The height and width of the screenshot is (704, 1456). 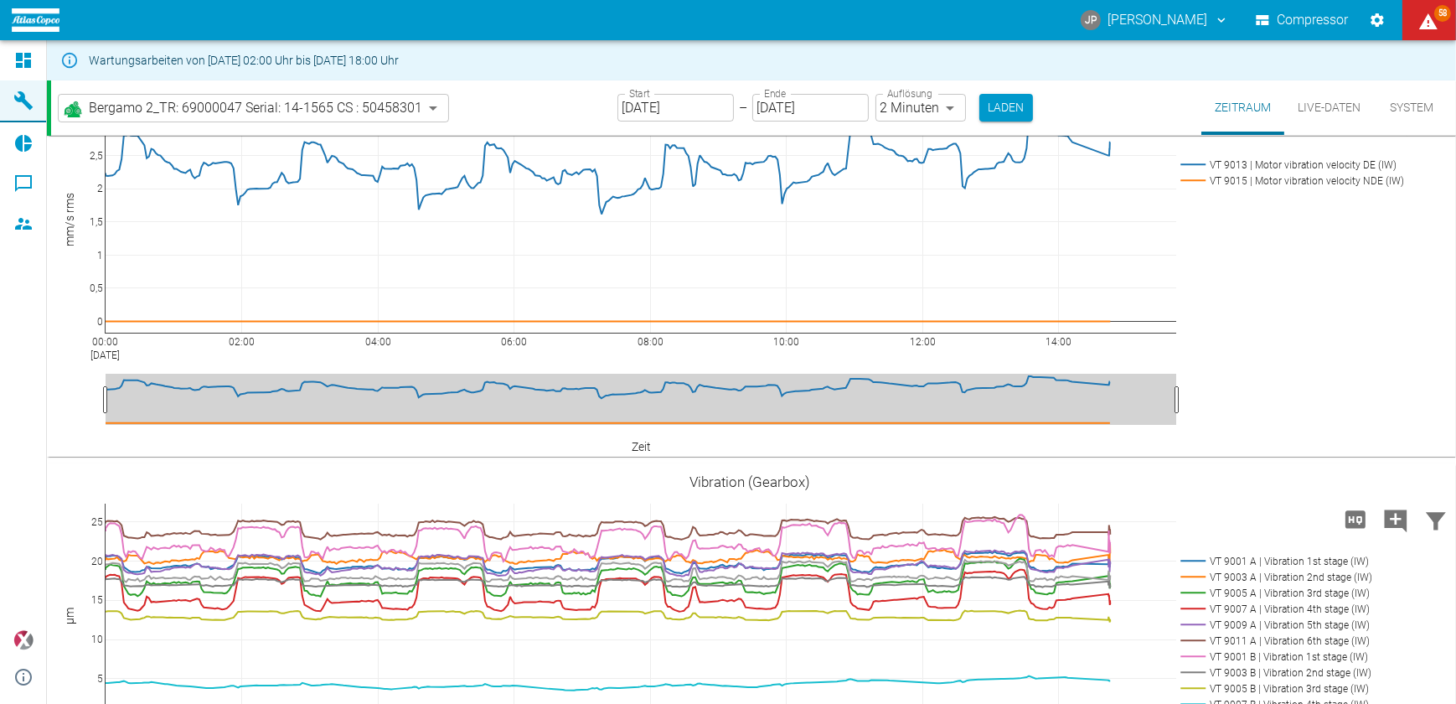 I want to click on button: Live-Daten, so click(x=1329, y=107).